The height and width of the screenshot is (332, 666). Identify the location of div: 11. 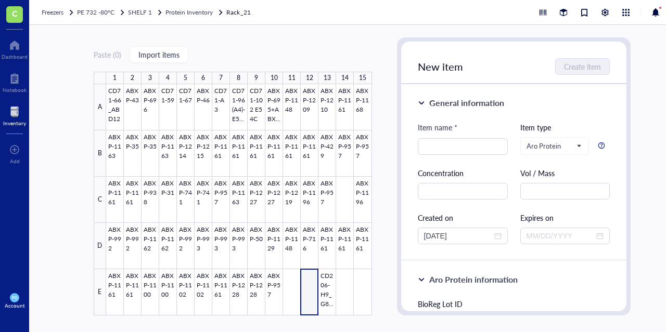
(292, 78).